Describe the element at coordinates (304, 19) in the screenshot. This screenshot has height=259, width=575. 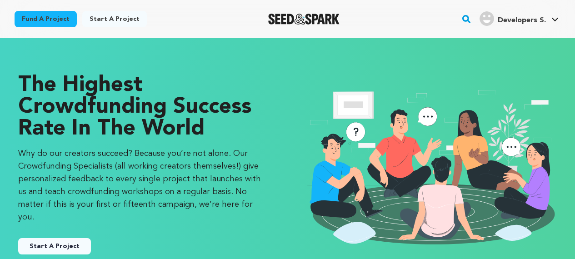
I see `img: Seed&Spark Logo Dark Mode` at that location.